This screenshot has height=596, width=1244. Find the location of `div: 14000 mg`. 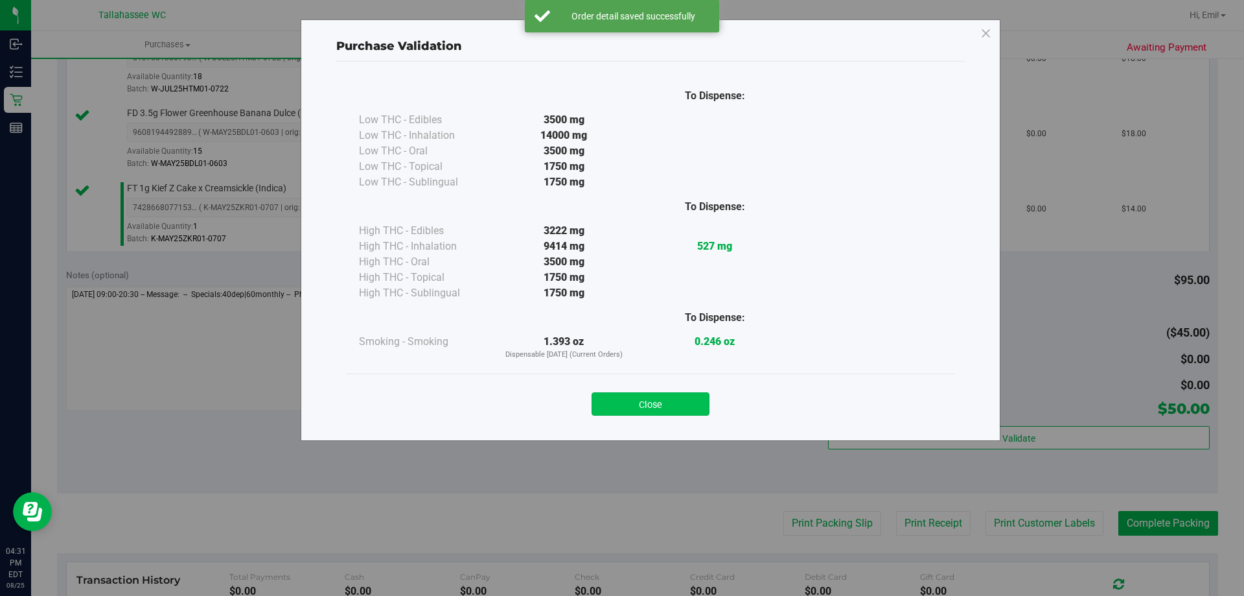

div: 14000 mg is located at coordinates (564, 135).